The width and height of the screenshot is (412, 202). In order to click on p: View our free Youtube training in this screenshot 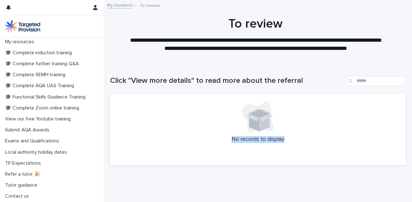, I will do `click(39, 119)`.